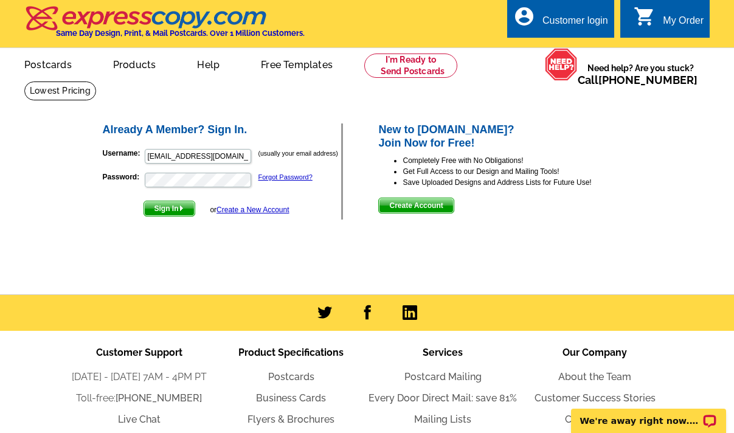 This screenshot has height=433, width=734. Describe the element at coordinates (164, 26) in the screenshot. I see `a: Same Day Design, Print, & Mail Postcards. Over 1 Million Customers.` at that location.